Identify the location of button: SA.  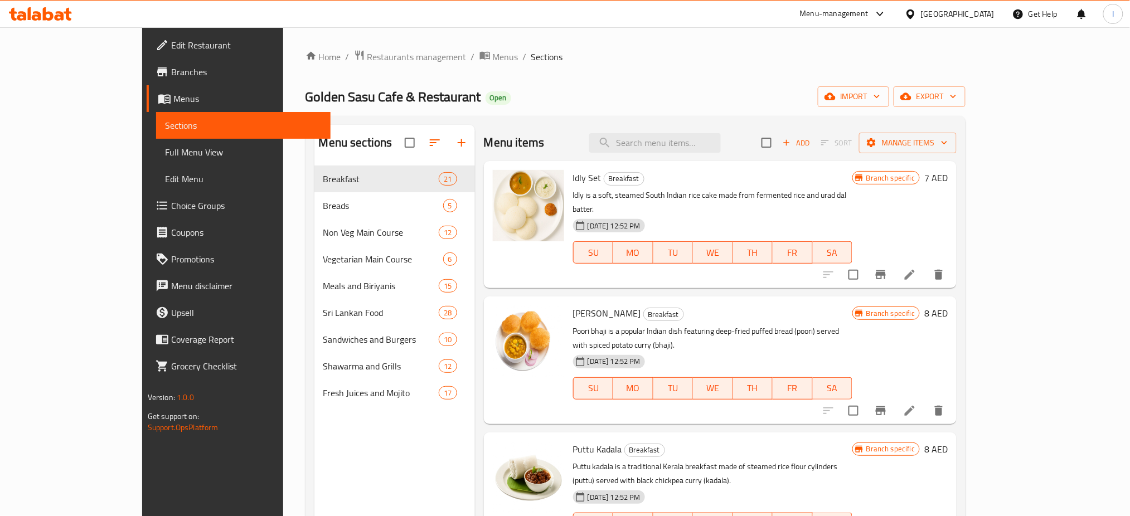
(832, 388).